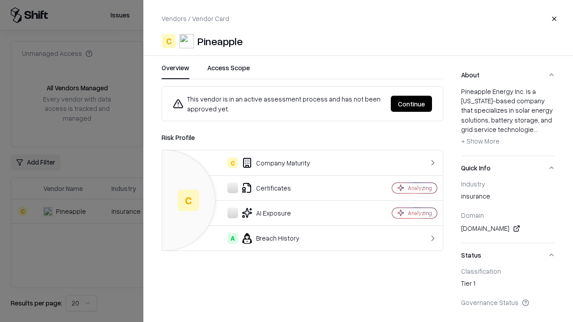  What do you see at coordinates (265, 188) in the screenshot?
I see `div: Certificates` at bounding box center [265, 188].